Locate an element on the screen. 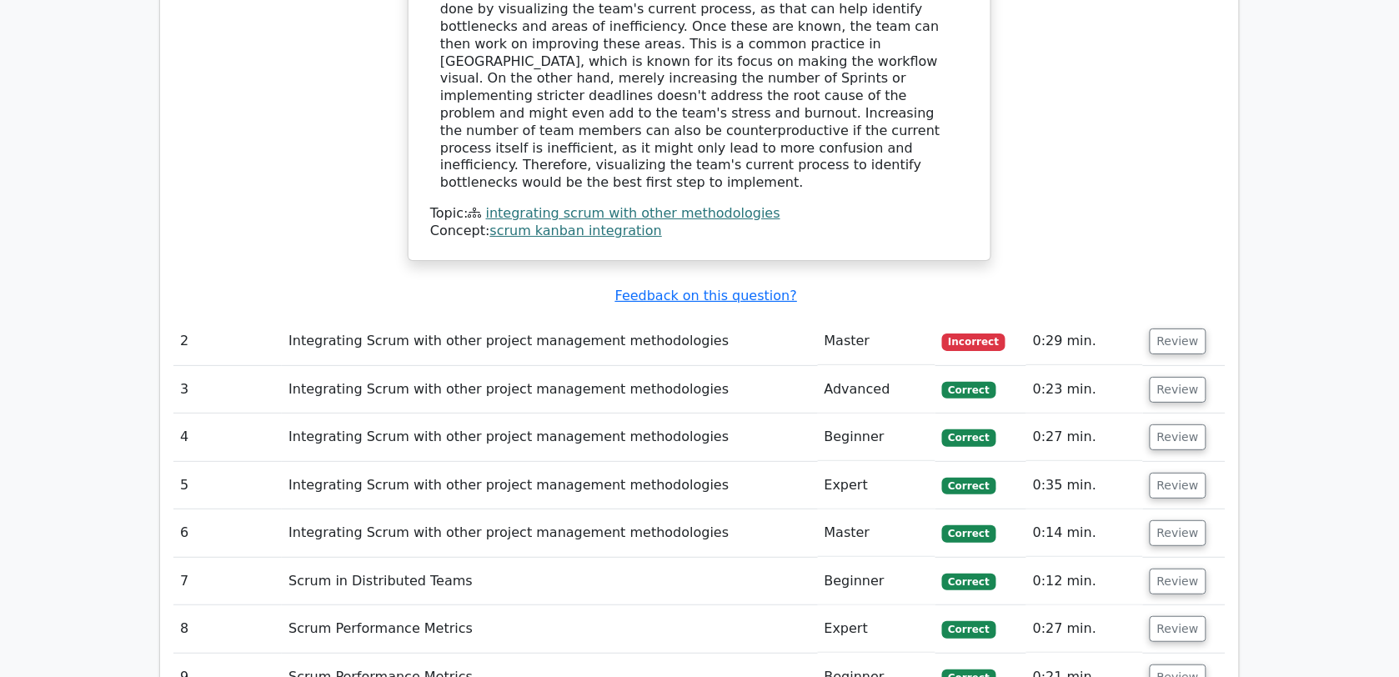 The image size is (1399, 677). td: 0:14 min. is located at coordinates (1085, 533).